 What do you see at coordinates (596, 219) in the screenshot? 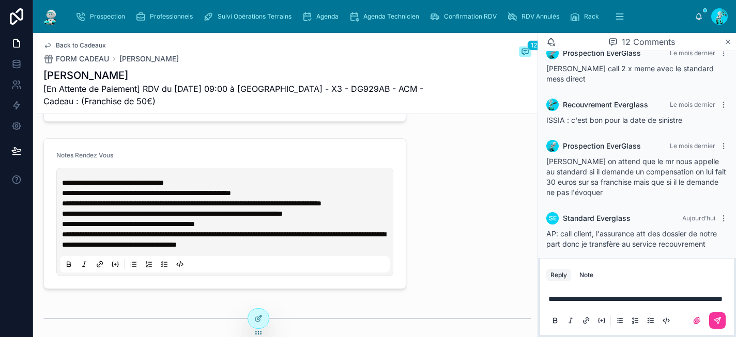
I see `span: Standard Everglass` at bounding box center [596, 219].